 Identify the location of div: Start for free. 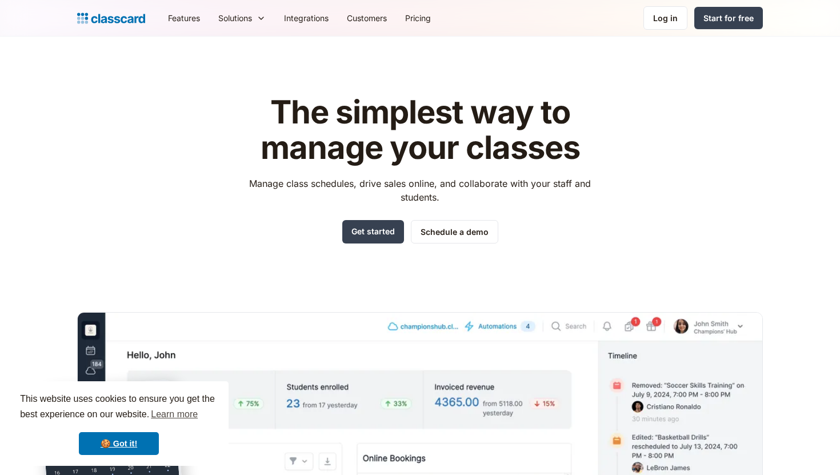
(728, 18).